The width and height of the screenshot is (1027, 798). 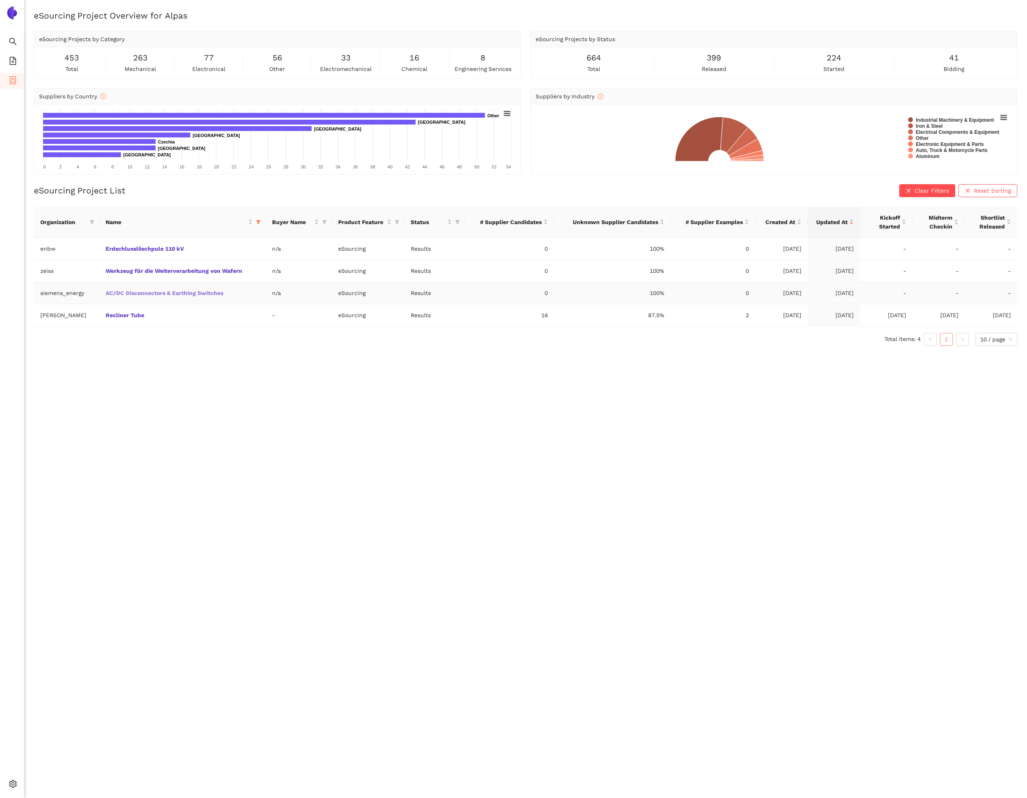 I want to click on th: this column's title is Buyer Name,this column is sortable, so click(x=299, y=222).